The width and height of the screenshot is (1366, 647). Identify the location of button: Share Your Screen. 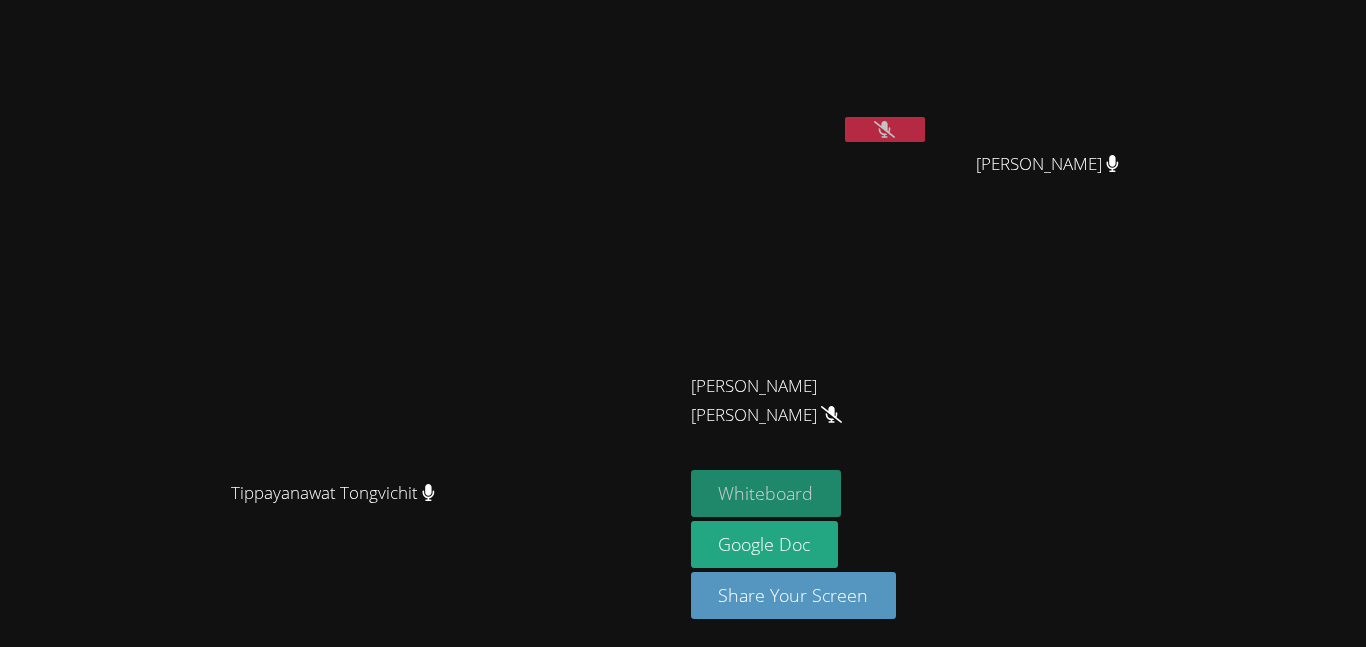
(794, 595).